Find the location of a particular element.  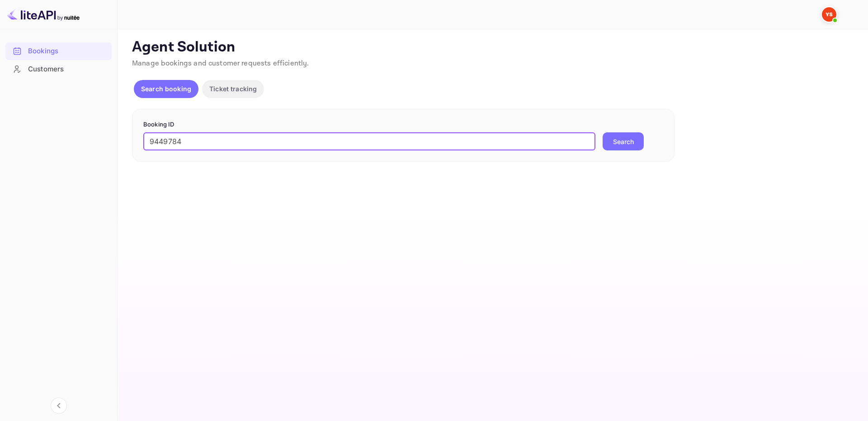

input: Enter Booking ID (e.g., 63782194) is located at coordinates (369, 141).